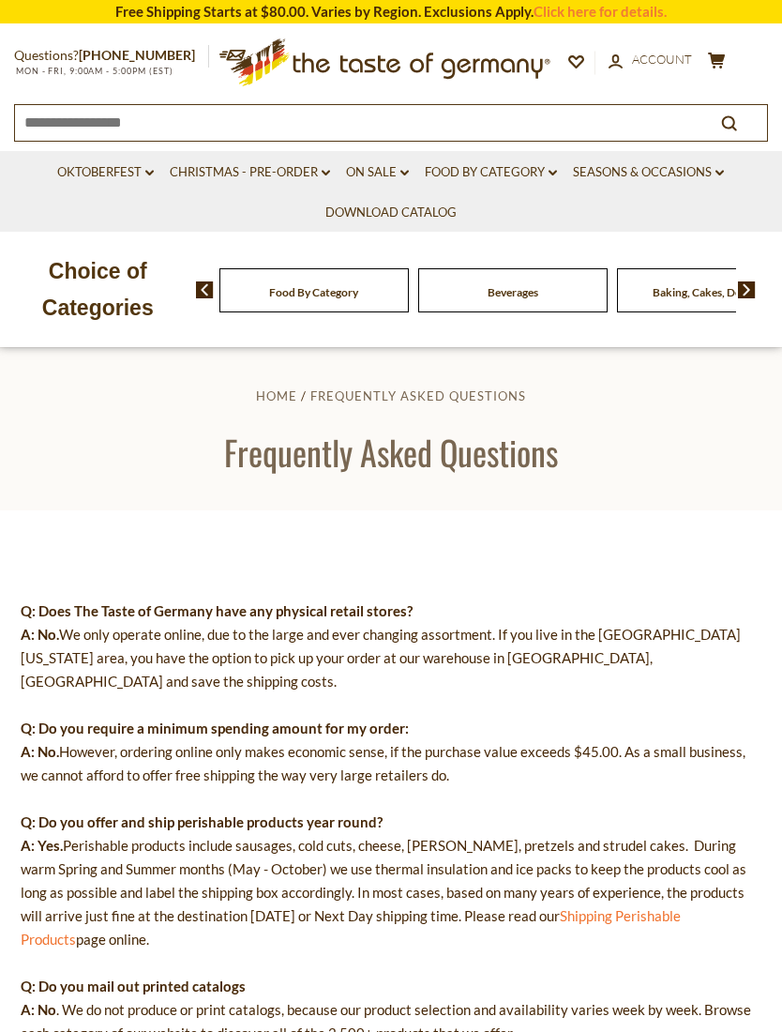 Image resolution: width=782 pixels, height=1032 pixels. What do you see at coordinates (112, 55) in the screenshot?
I see `p: Questions?` at bounding box center [112, 55].